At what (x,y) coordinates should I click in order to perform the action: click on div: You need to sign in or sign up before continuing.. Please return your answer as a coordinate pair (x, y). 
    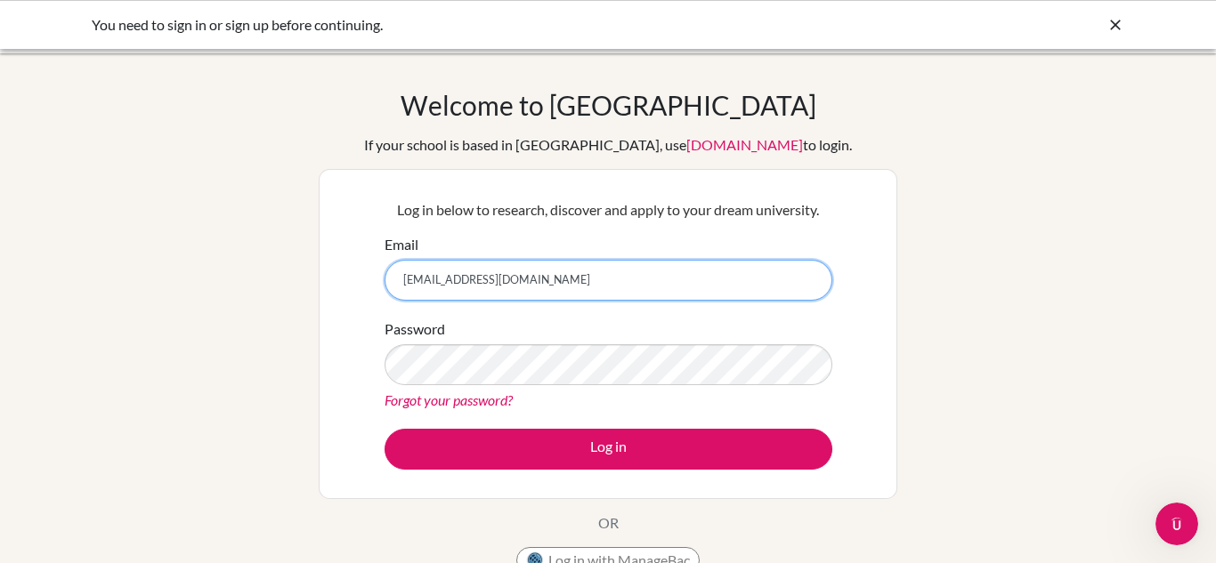
    Looking at the image, I should click on (474, 25).